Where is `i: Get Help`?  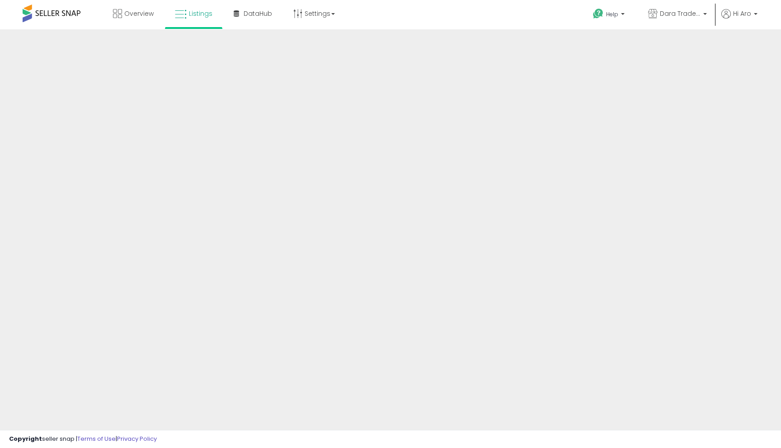
i: Get Help is located at coordinates (598, 14).